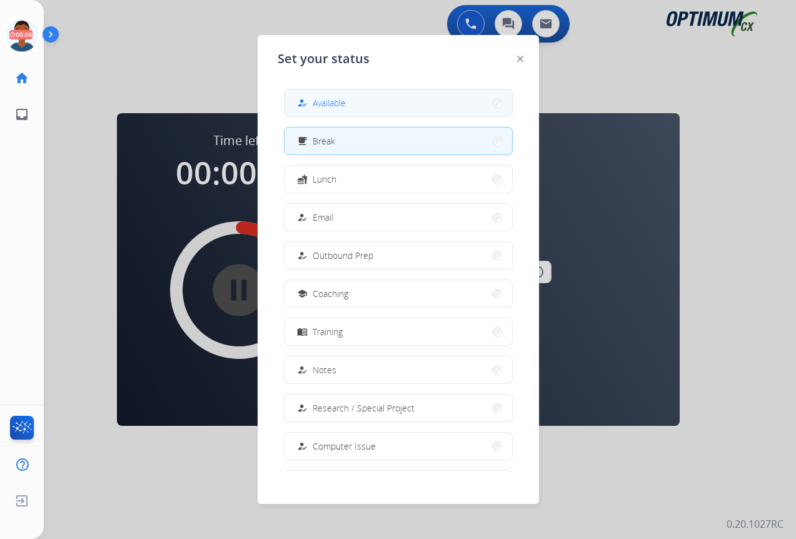  Describe the element at coordinates (363, 408) in the screenshot. I see `span: Research / Special Project` at that location.